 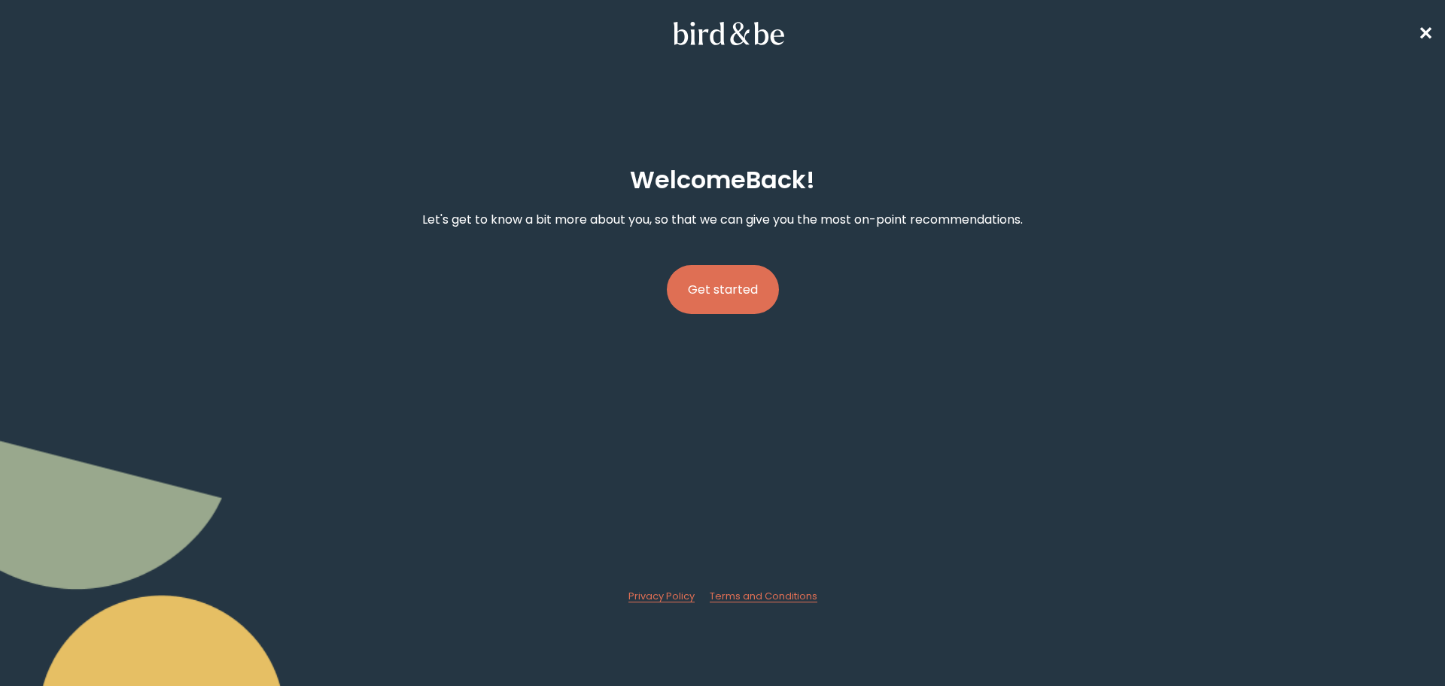 What do you see at coordinates (661, 596) in the screenshot?
I see `a: Privacy Policy` at bounding box center [661, 596].